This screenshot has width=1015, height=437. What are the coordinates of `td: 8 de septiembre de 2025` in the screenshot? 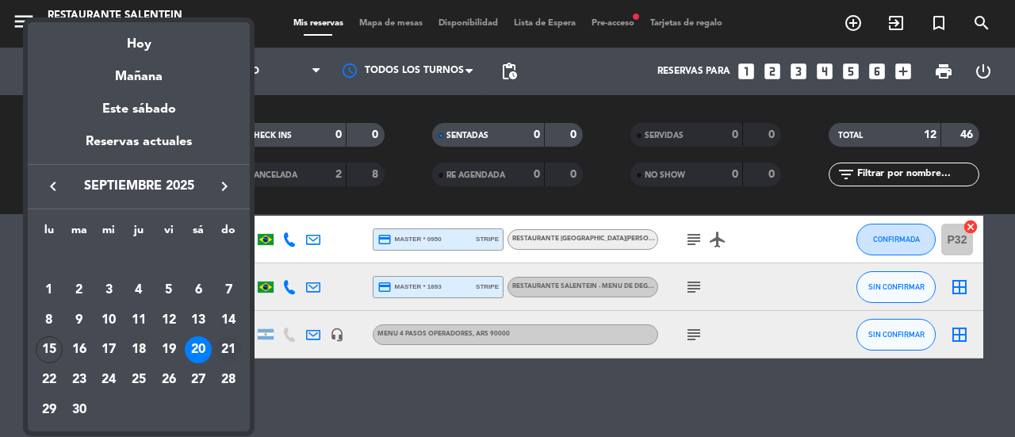 It's located at (49, 320).